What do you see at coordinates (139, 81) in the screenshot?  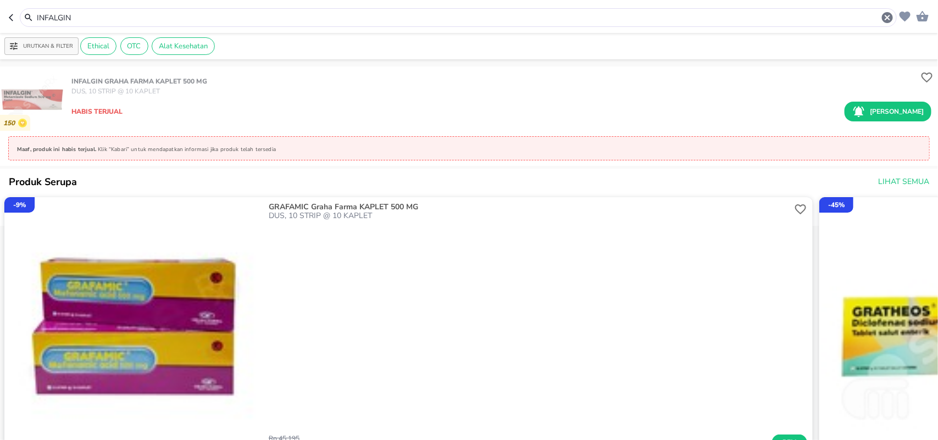 I see `p: INFALGIN Graha Farma KAPLET 500 MG` at bounding box center [139, 81].